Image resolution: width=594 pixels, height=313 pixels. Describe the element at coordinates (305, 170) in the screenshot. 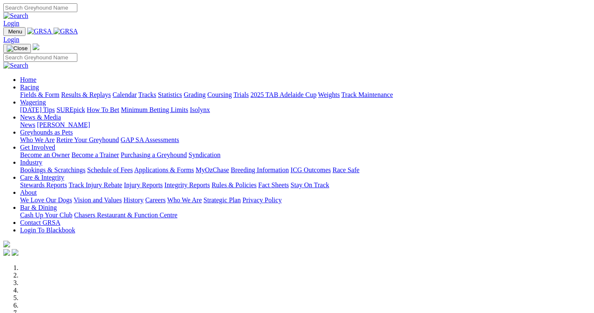

I see `div: Industry` at that location.